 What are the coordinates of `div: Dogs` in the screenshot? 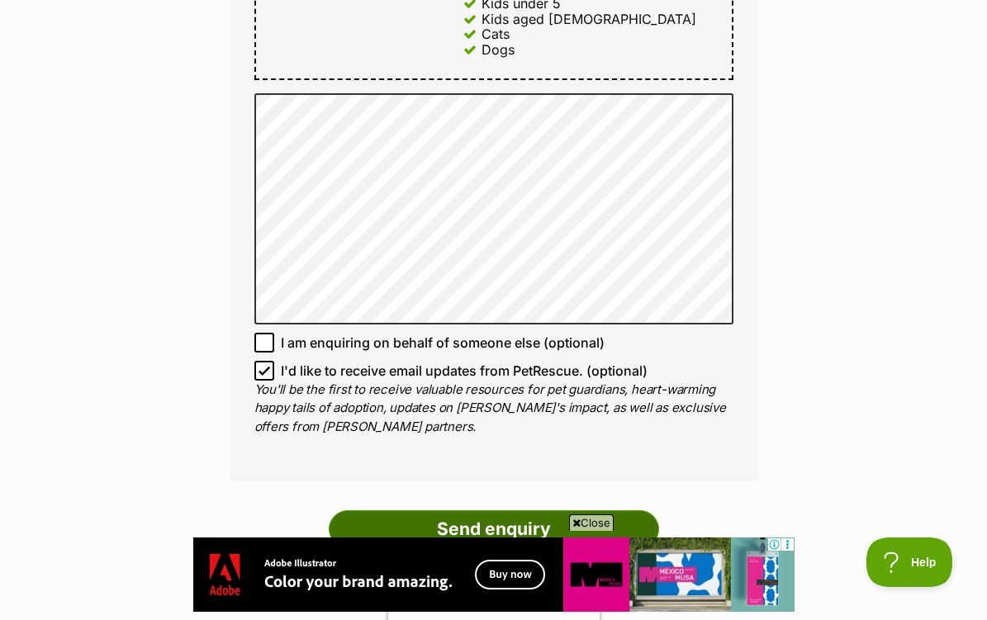 It's located at (498, 50).